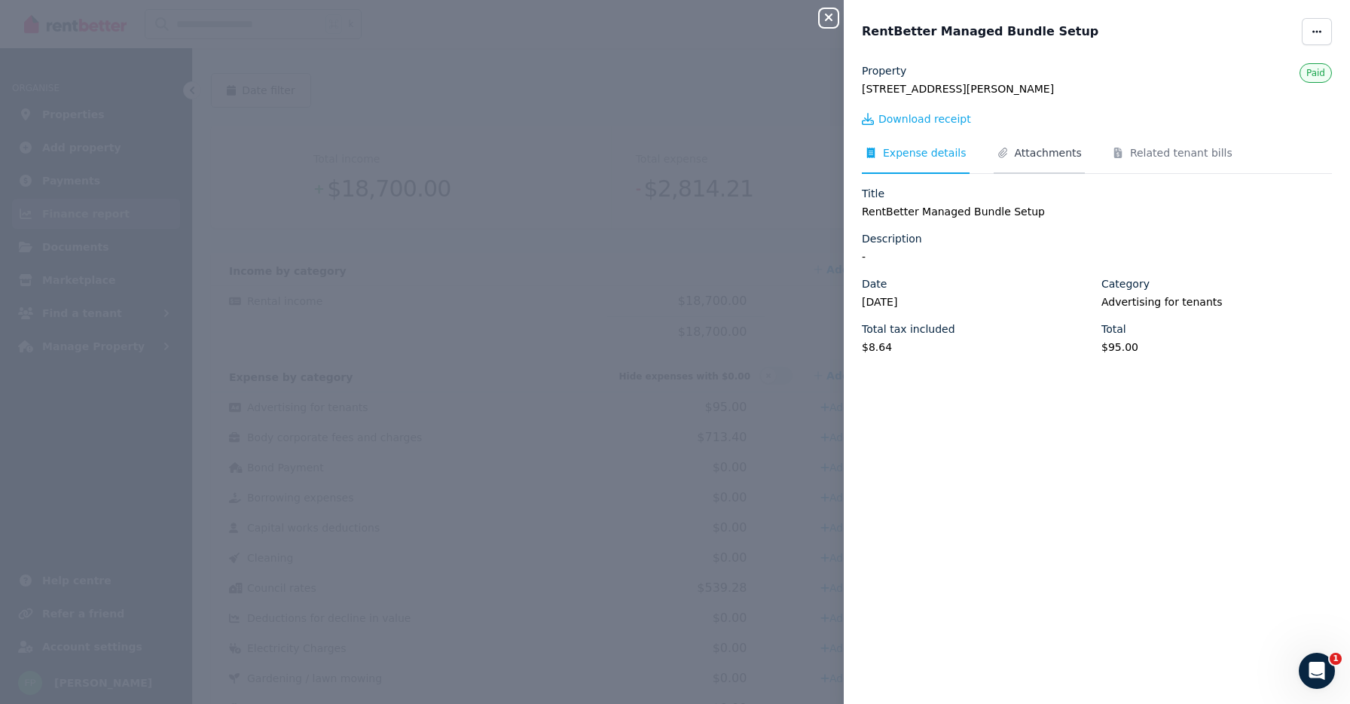  Describe the element at coordinates (1216, 347) in the screenshot. I see `legend: $95.00` at that location.